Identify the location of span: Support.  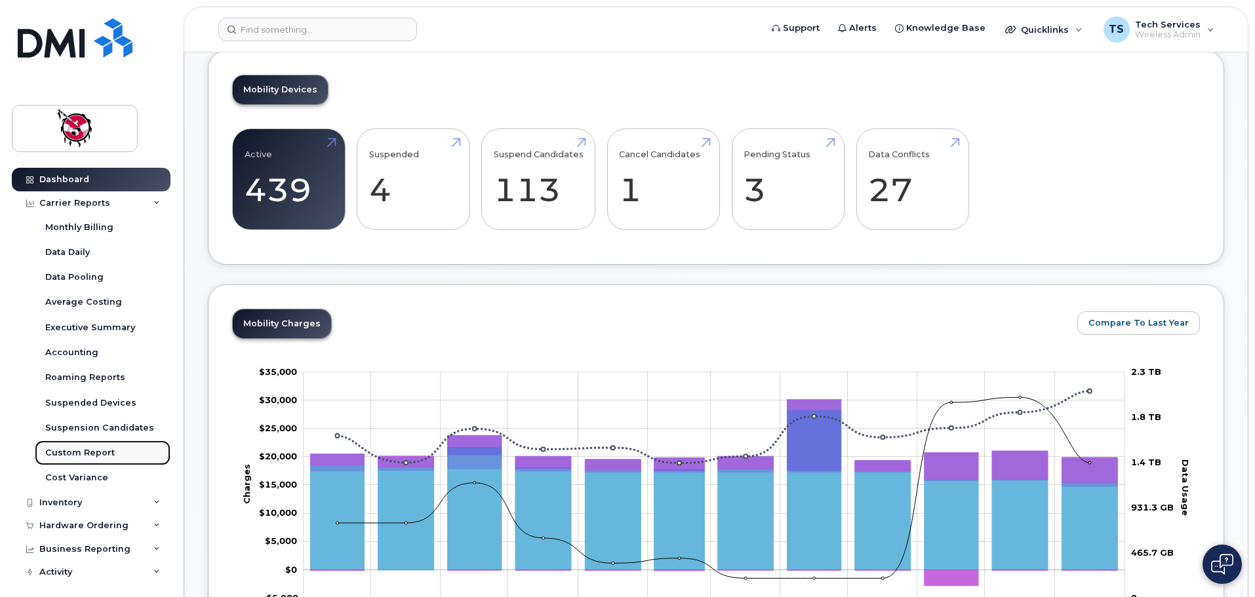
(801, 28).